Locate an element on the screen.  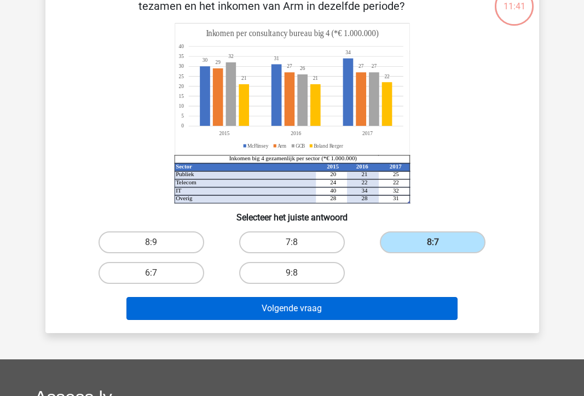
h6: Selecteer het juiste antwoord is located at coordinates (292, 213).